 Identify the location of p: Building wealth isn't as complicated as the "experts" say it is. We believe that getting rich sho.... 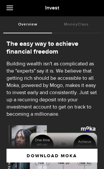
(52, 89).